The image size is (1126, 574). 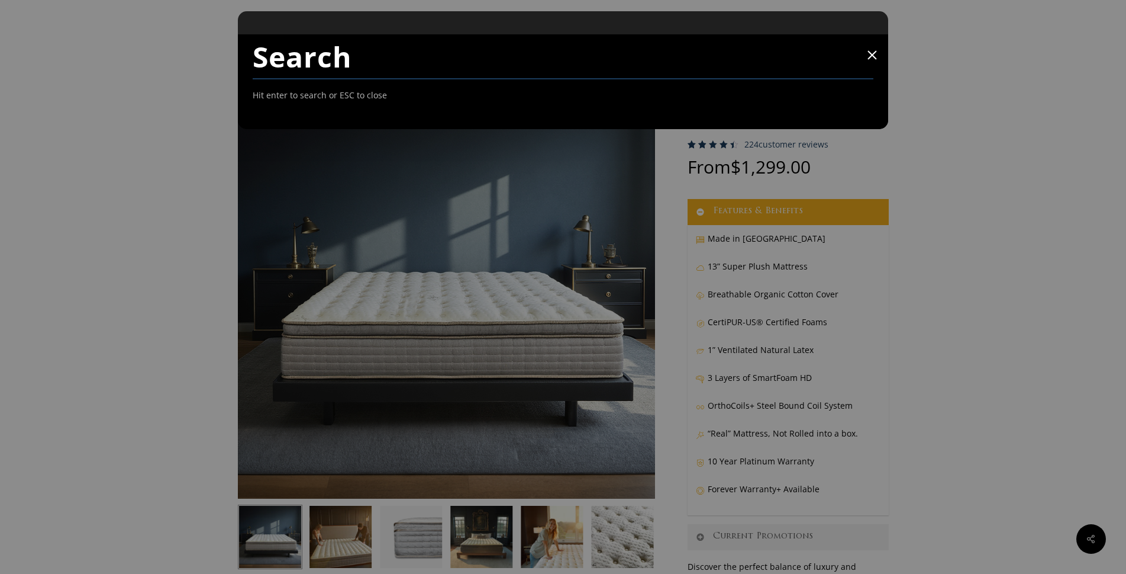 I want to click on p: From, so click(x=788, y=178).